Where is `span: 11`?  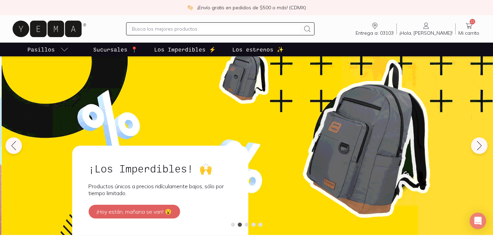
span: 11 is located at coordinates (473, 22).